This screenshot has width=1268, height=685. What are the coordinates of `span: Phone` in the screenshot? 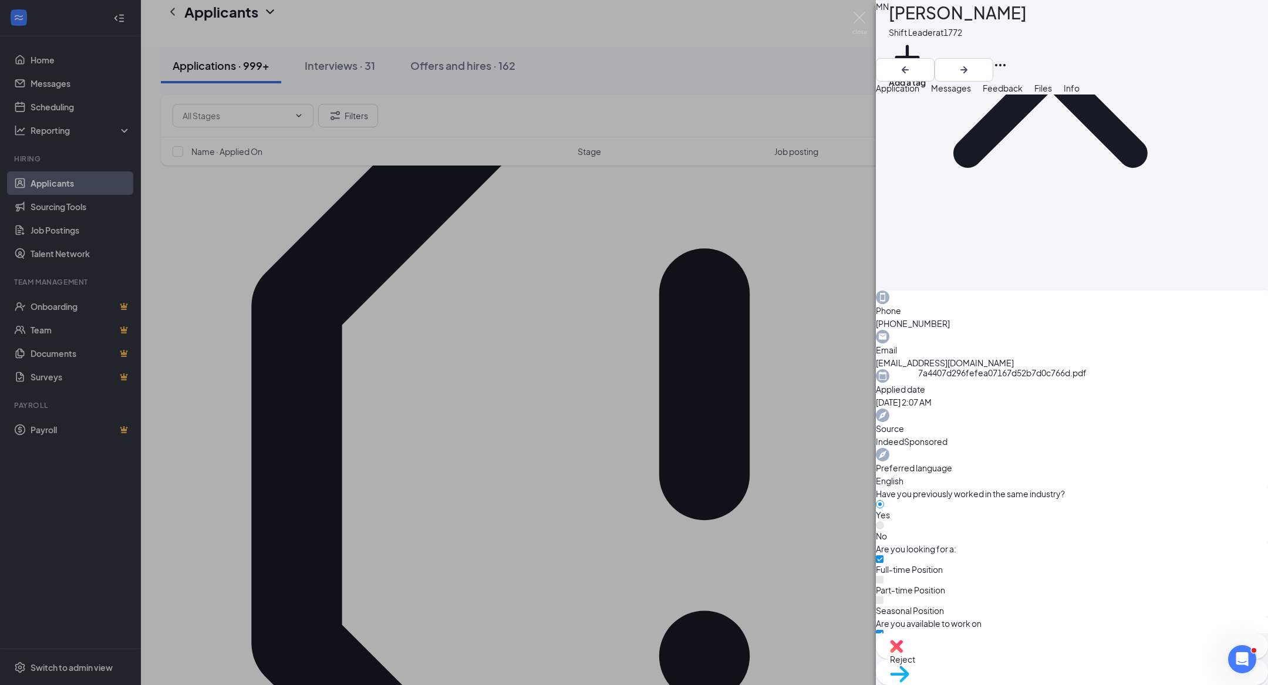 It's located at (1072, 310).